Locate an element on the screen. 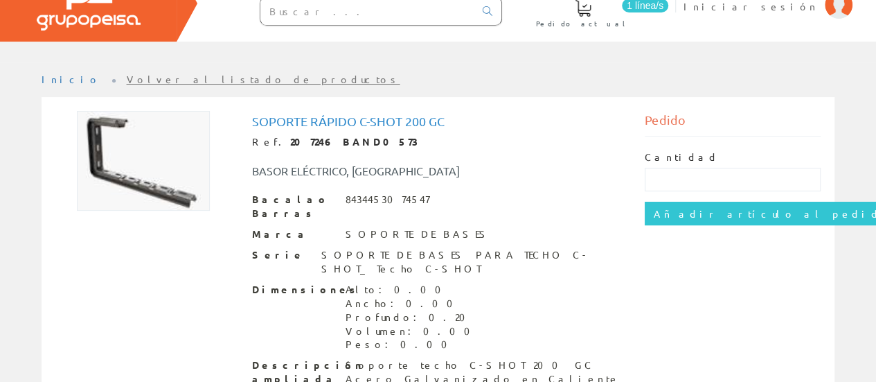  a: Inicio is located at coordinates (71, 79).